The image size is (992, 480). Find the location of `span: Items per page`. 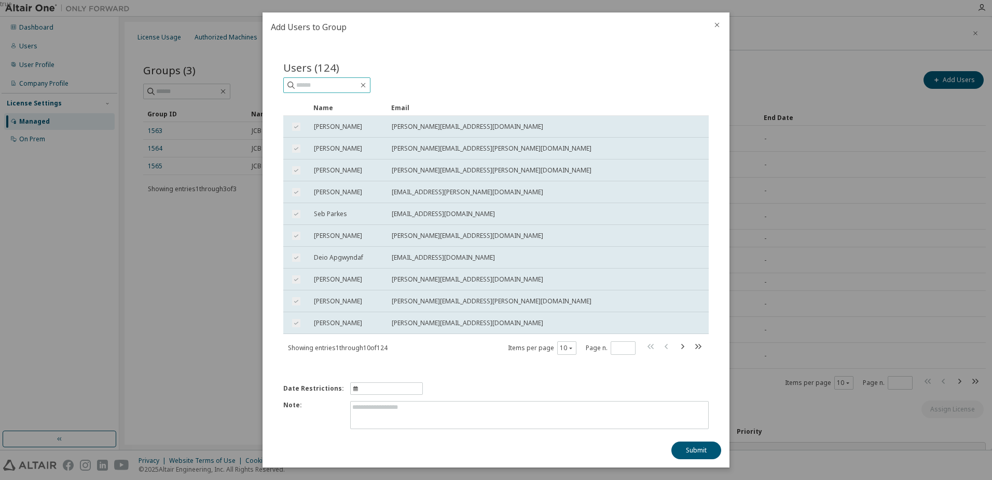

span: Items per page is located at coordinates (542, 348).